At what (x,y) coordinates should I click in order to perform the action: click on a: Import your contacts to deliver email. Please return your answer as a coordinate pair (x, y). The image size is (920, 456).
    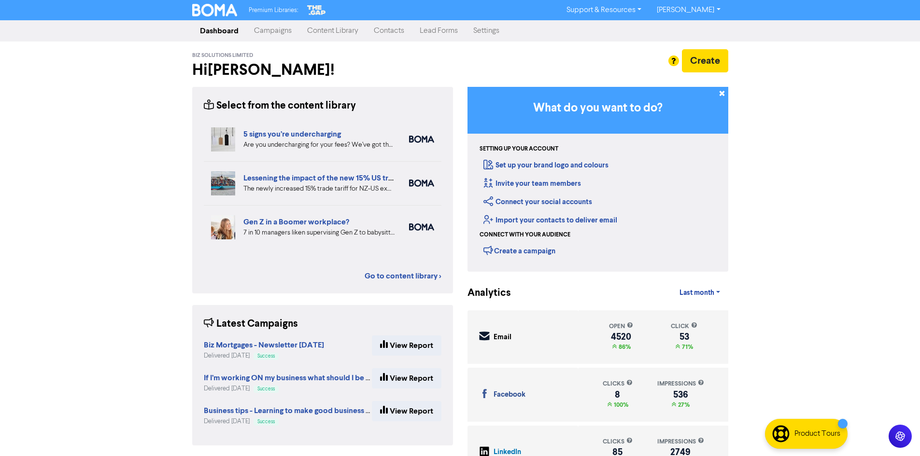
    Looking at the image, I should click on (550, 220).